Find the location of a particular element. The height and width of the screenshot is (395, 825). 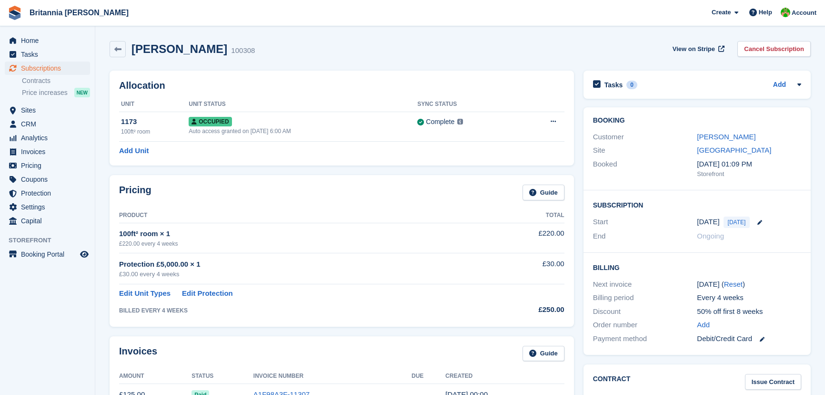

div: 100308 is located at coordinates (243, 51).